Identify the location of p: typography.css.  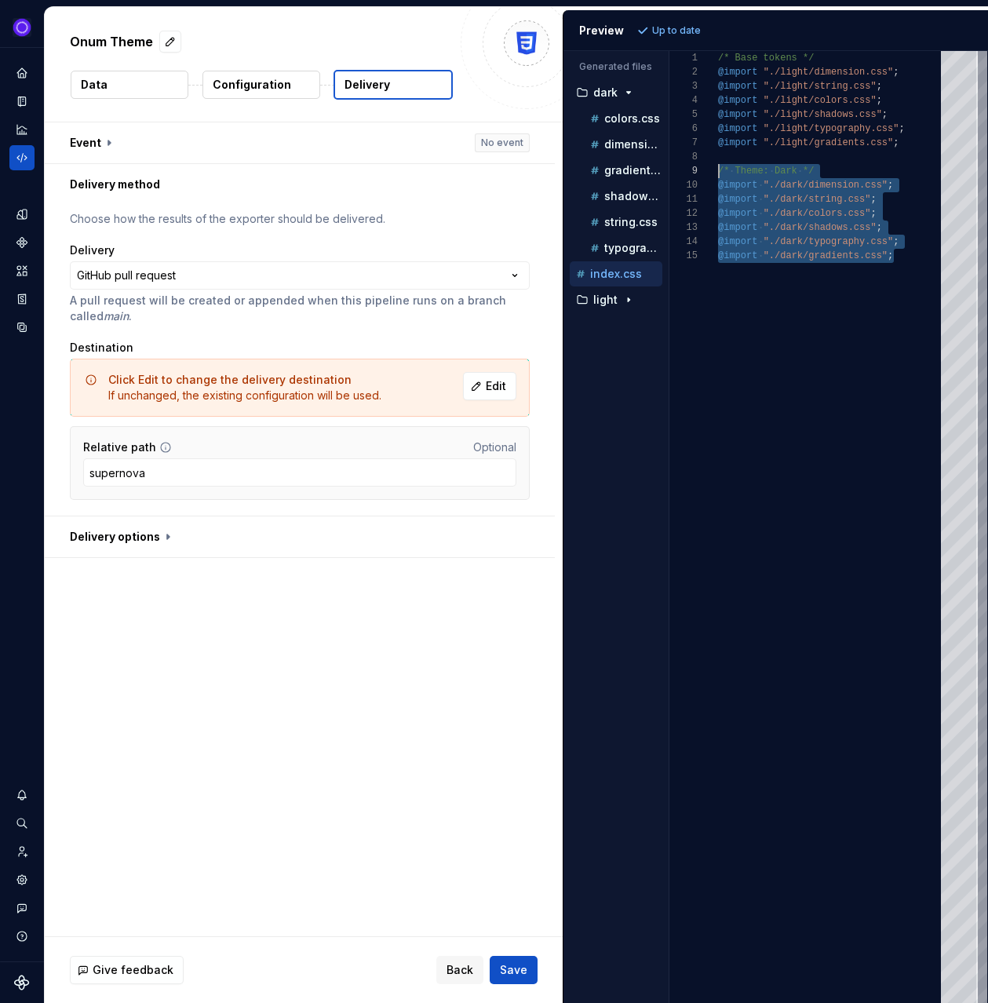
(633, 248).